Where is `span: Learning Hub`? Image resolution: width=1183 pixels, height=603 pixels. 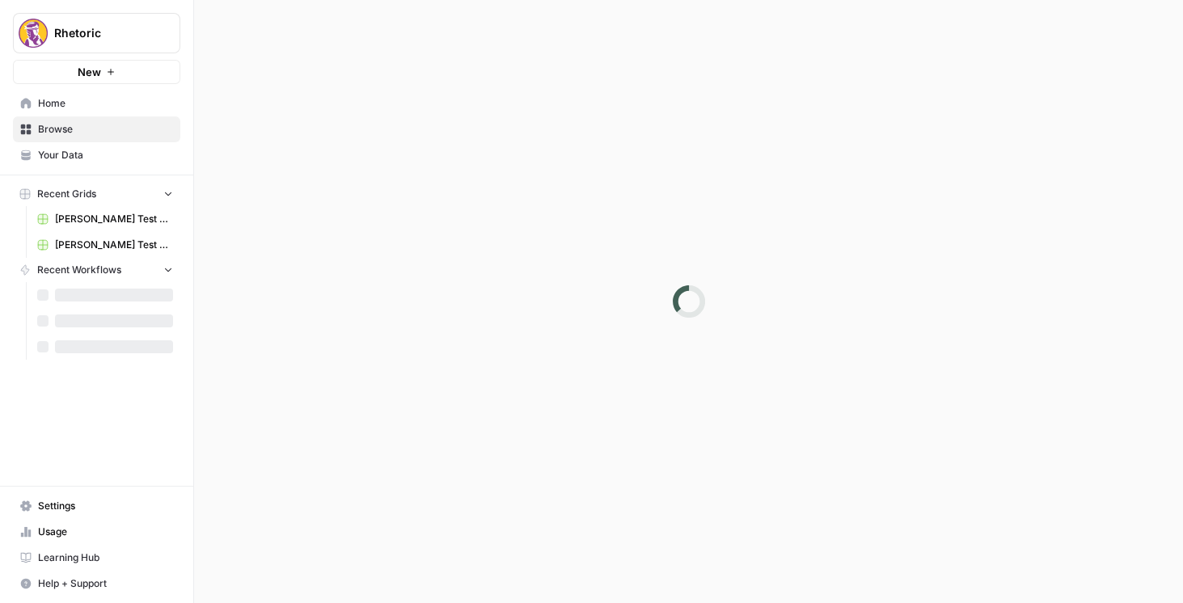
span: Learning Hub is located at coordinates (105, 558).